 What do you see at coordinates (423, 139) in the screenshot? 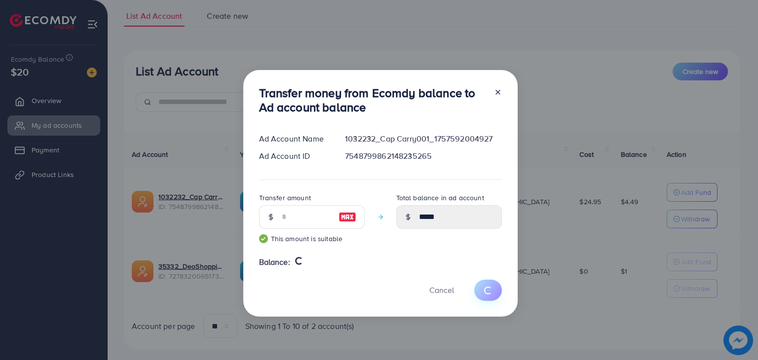
I see `div: 1032232_Cap Carry001_1757592004927` at bounding box center [423, 139].